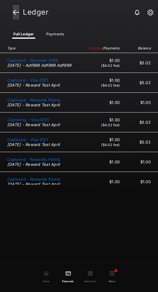 This screenshot has height=292, width=158. Describe the element at coordinates (90, 280) in the screenshot. I see `span: Maintenance PPP` at that location.